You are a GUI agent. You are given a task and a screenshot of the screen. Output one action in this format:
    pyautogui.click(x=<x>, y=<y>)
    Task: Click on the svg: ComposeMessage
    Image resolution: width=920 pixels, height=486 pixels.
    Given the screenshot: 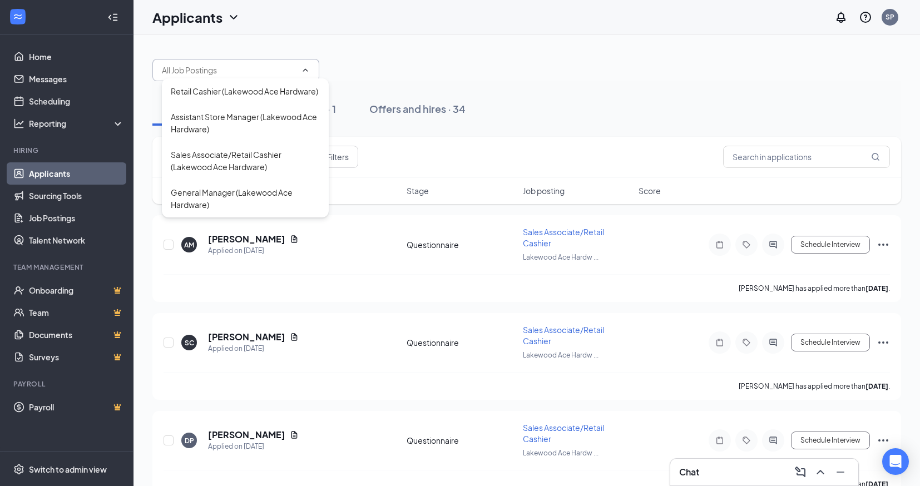 What is the action you would take?
    pyautogui.click(x=800, y=472)
    